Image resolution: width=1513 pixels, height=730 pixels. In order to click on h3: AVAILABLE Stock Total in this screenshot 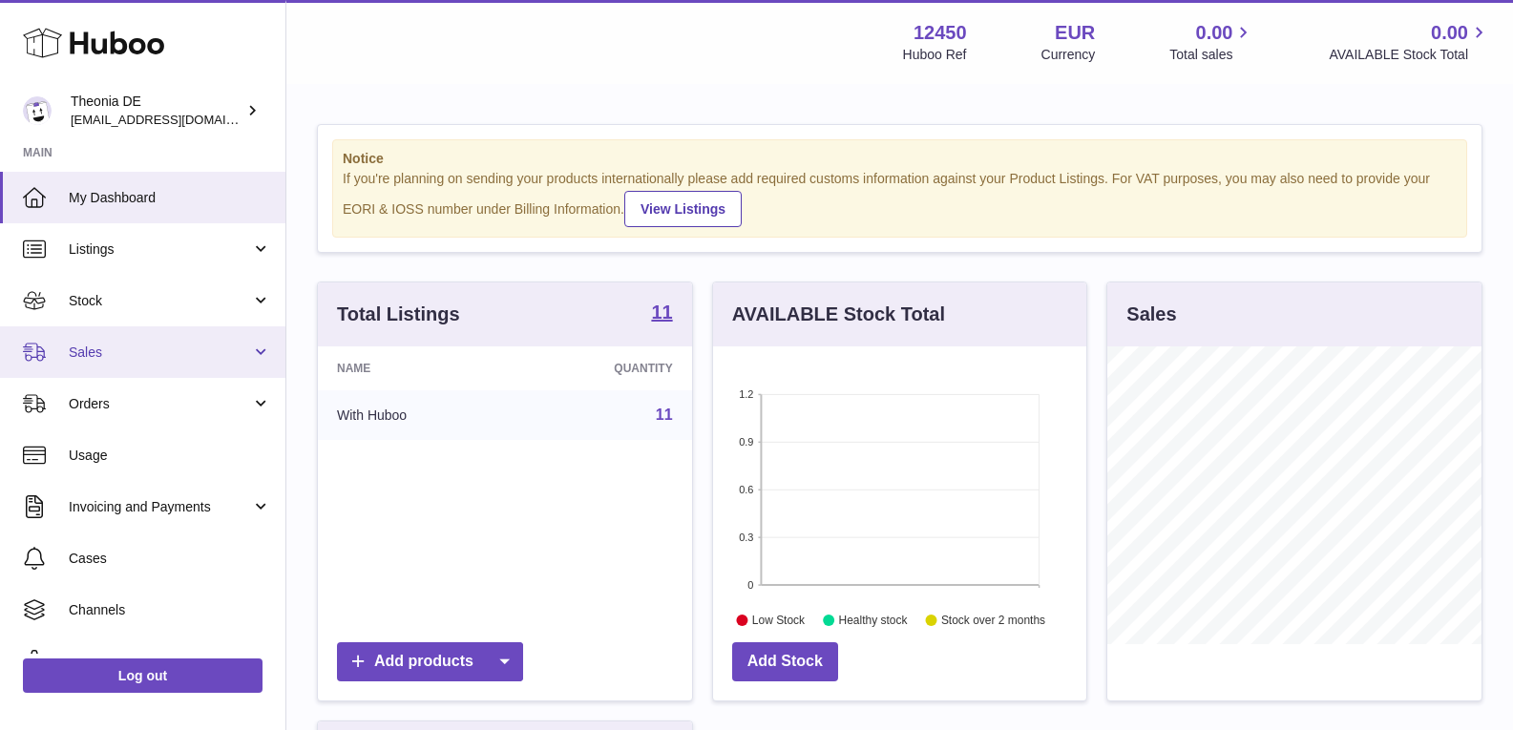, I will do `click(838, 314)`.